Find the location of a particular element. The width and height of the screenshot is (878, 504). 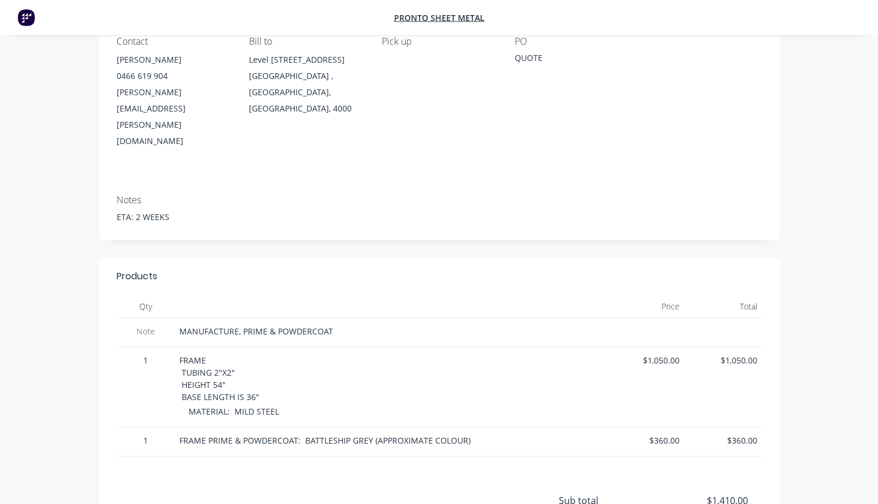

div: ETA: 2 WEEKS is located at coordinates (439, 217).